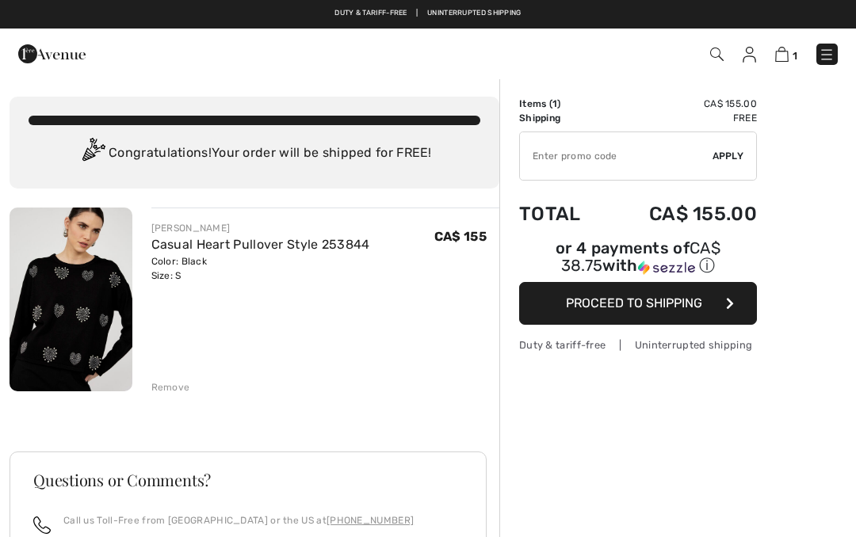 The image size is (856, 537). What do you see at coordinates (261, 269) in the screenshot?
I see `div: Color: Black Size: S` at bounding box center [261, 269].